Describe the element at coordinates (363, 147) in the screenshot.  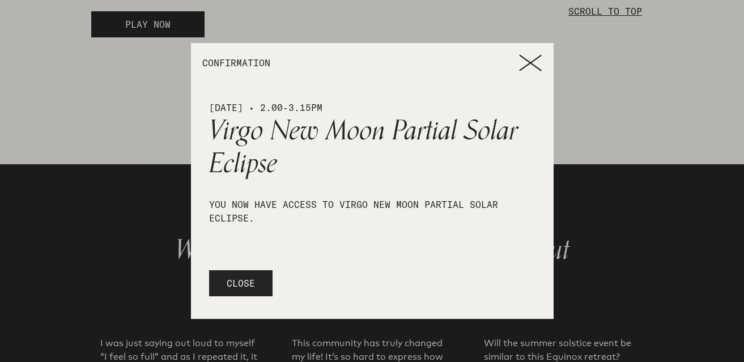
I see `span: Virgo New Moon Partial Solar Eclipse` at that location.